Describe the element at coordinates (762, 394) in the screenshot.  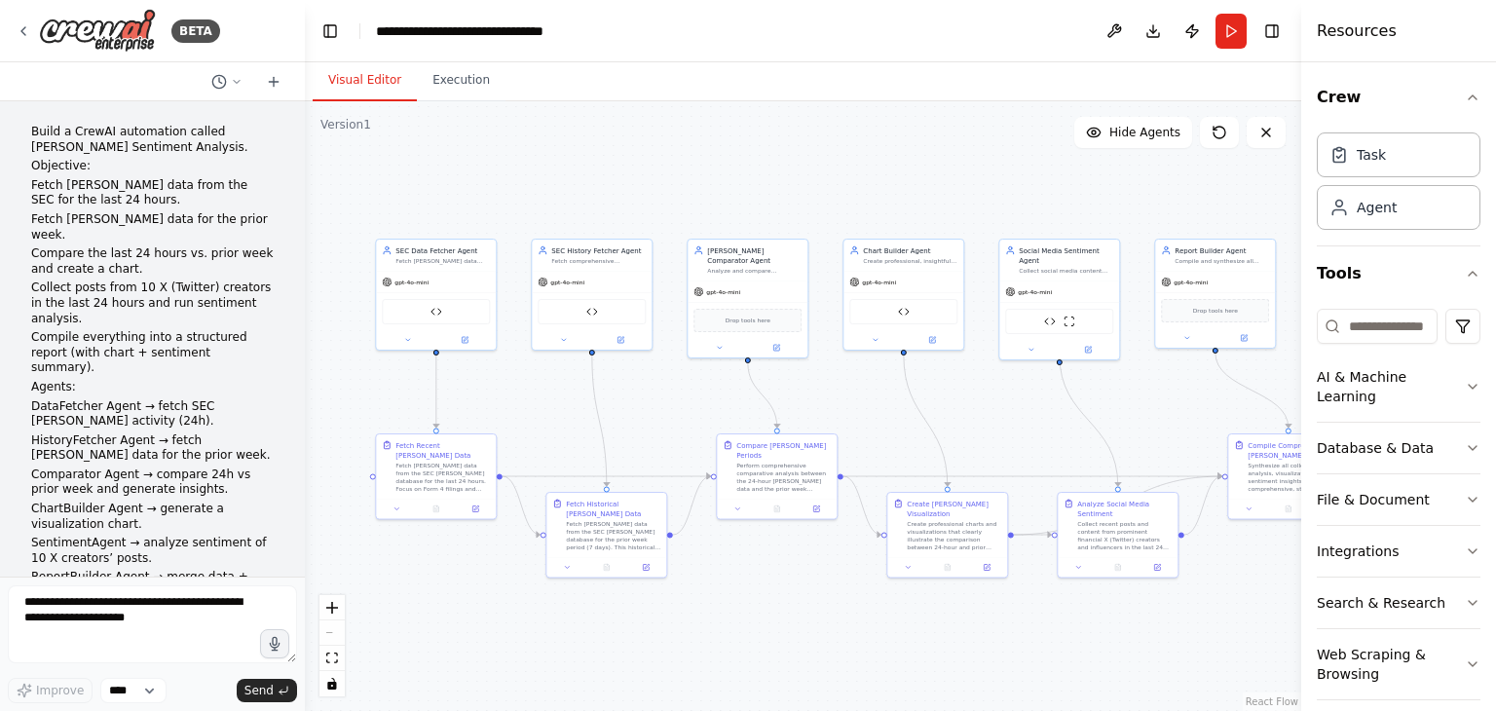
I see `g: Edge from 66911be3-0c0d-4537-b8fd-b2b8f1975578 to abf5aa57-c61c-4619-825b-2cd5e139529b` at that location.